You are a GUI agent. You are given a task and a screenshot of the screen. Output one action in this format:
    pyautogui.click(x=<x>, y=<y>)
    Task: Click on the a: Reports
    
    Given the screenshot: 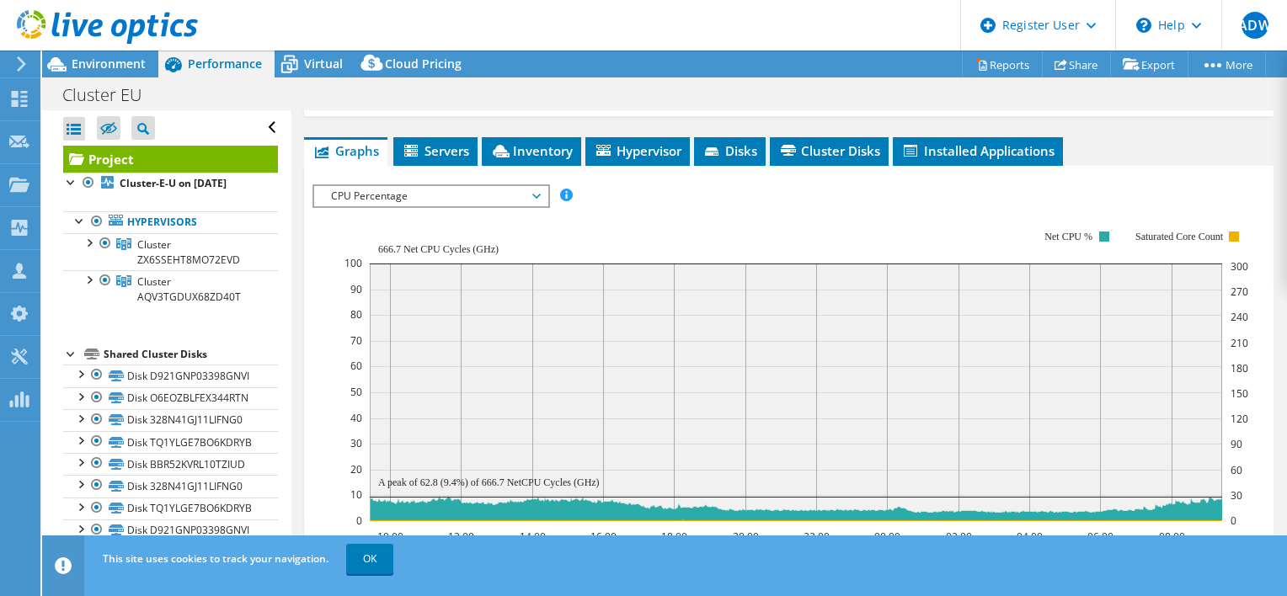 What is the action you would take?
    pyautogui.click(x=1002, y=64)
    